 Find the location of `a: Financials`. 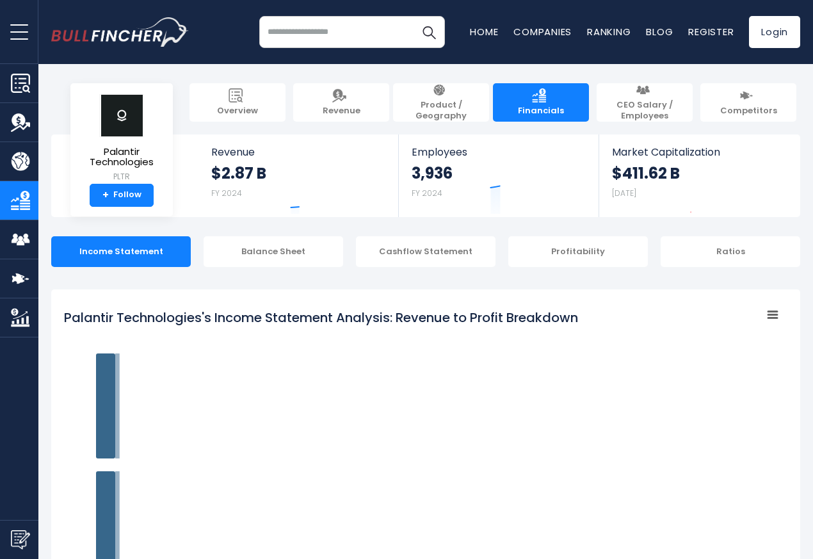

a: Financials is located at coordinates (541, 102).